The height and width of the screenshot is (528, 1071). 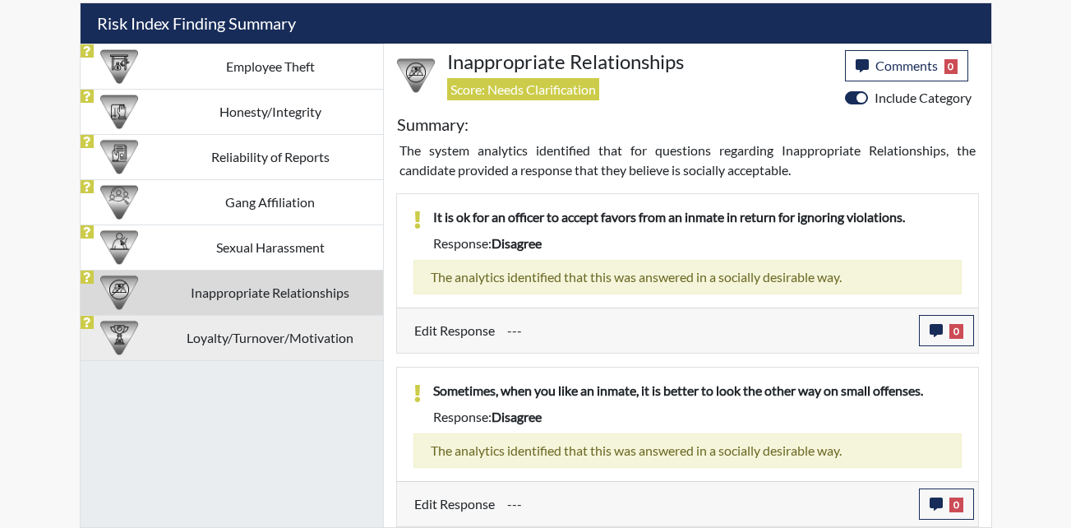 What do you see at coordinates (270, 156) in the screenshot?
I see `td: Reliability of Reports` at bounding box center [270, 156].